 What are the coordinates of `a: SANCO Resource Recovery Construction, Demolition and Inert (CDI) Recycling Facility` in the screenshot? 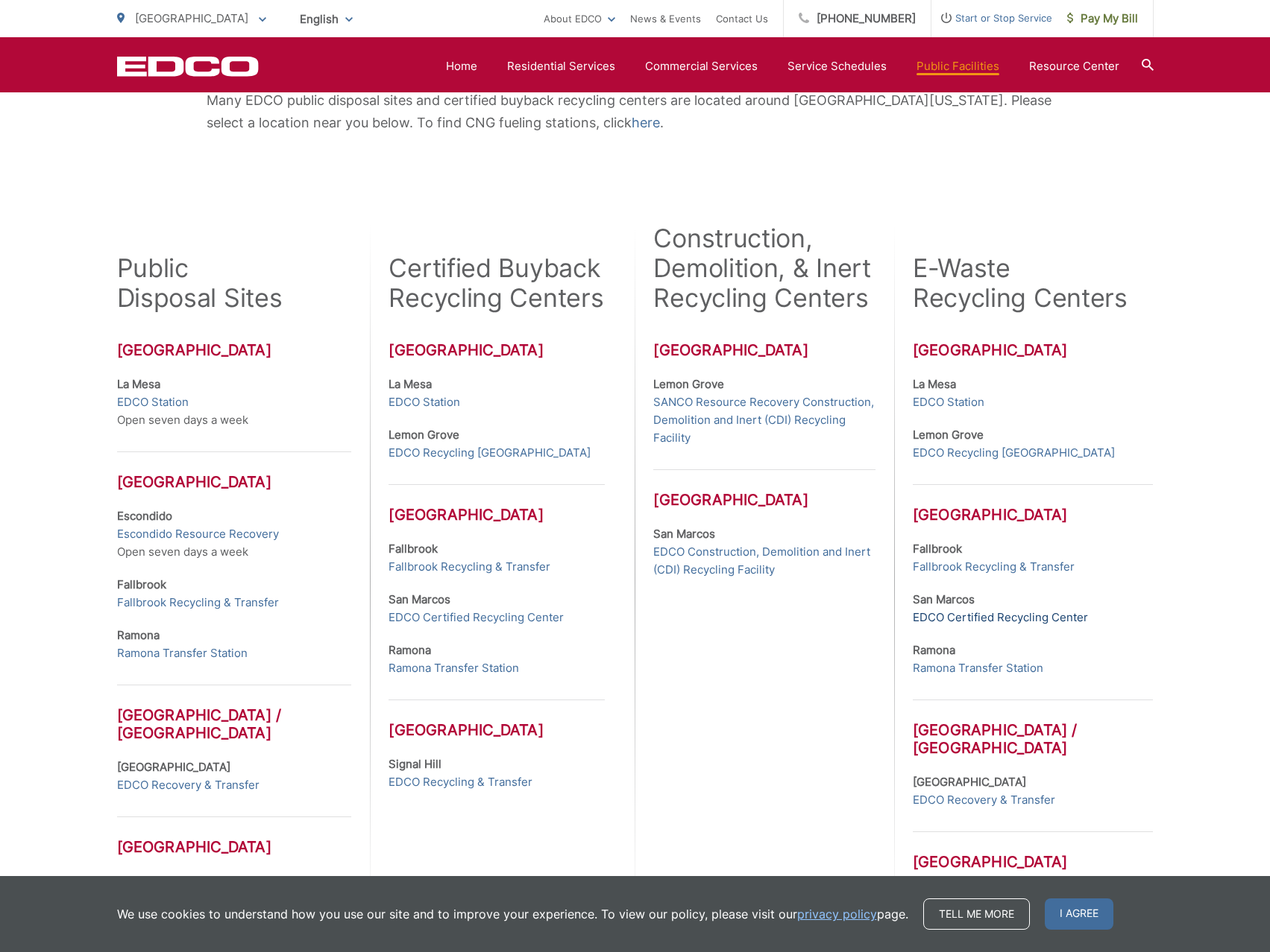 It's located at (764, 421).